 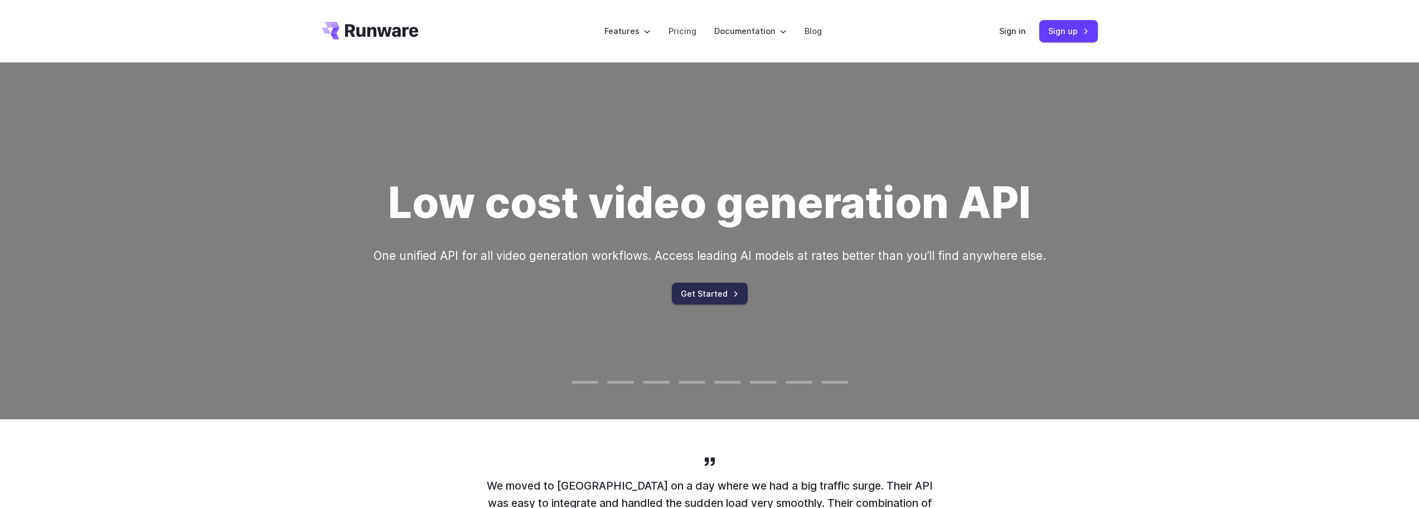 What do you see at coordinates (370, 31) in the screenshot?
I see `a: Go to /` at bounding box center [370, 31].